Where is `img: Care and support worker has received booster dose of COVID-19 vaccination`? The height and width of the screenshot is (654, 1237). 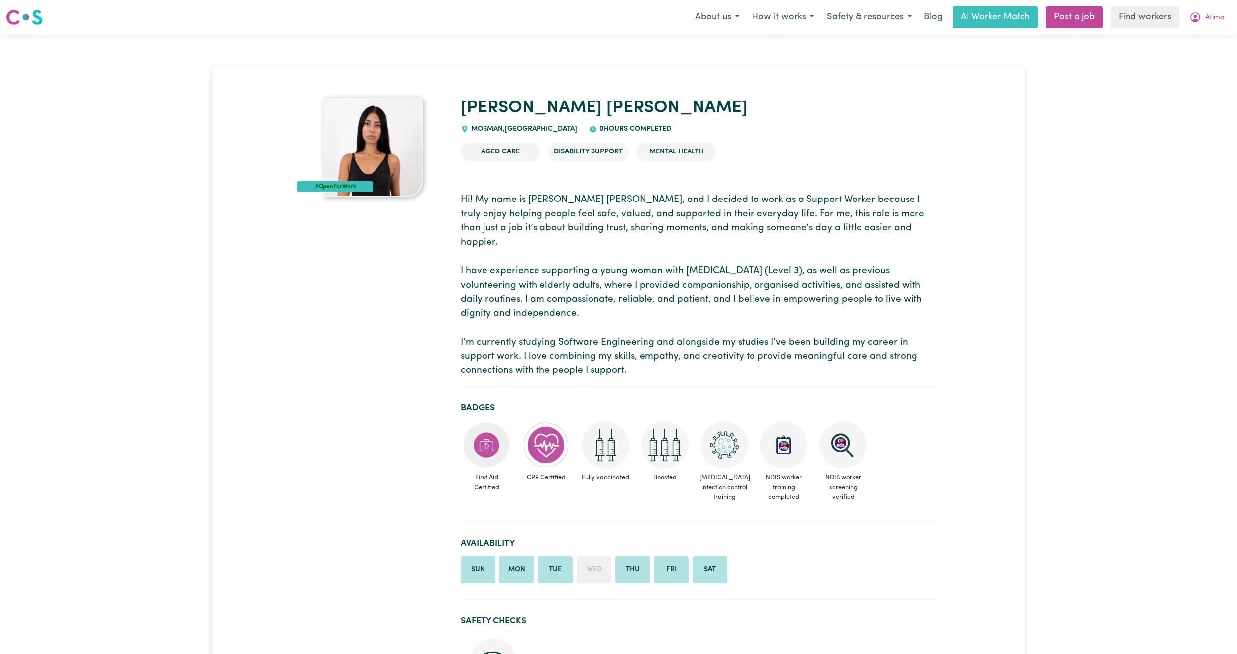 img: Care and support worker has received booster dose of COVID-19 vaccination is located at coordinates (665, 445).